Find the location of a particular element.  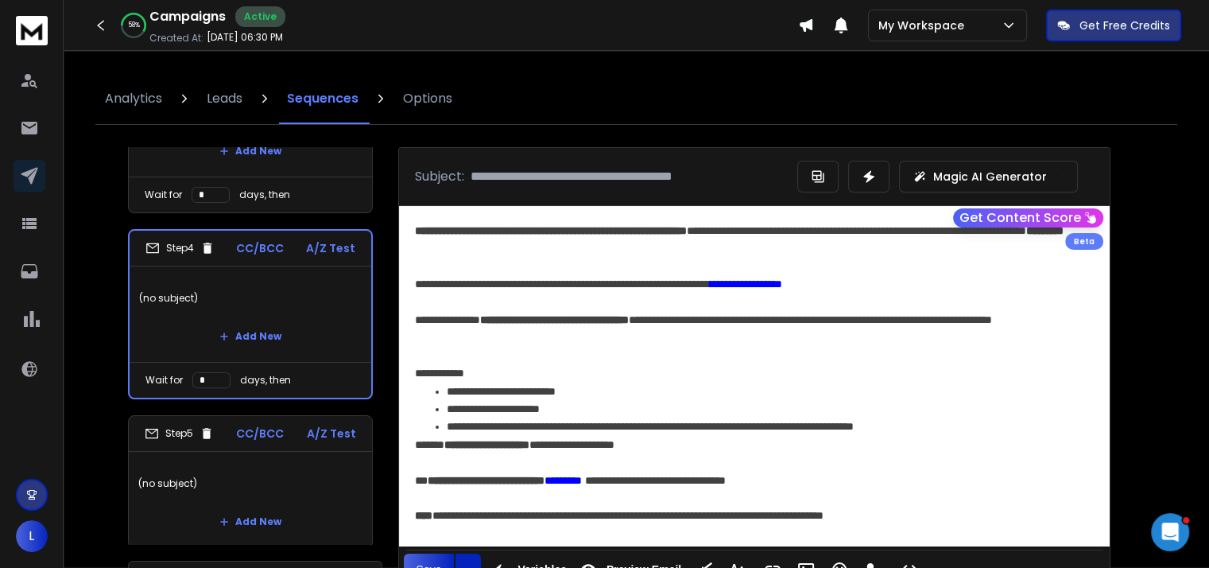

p: Options is located at coordinates (428, 99).